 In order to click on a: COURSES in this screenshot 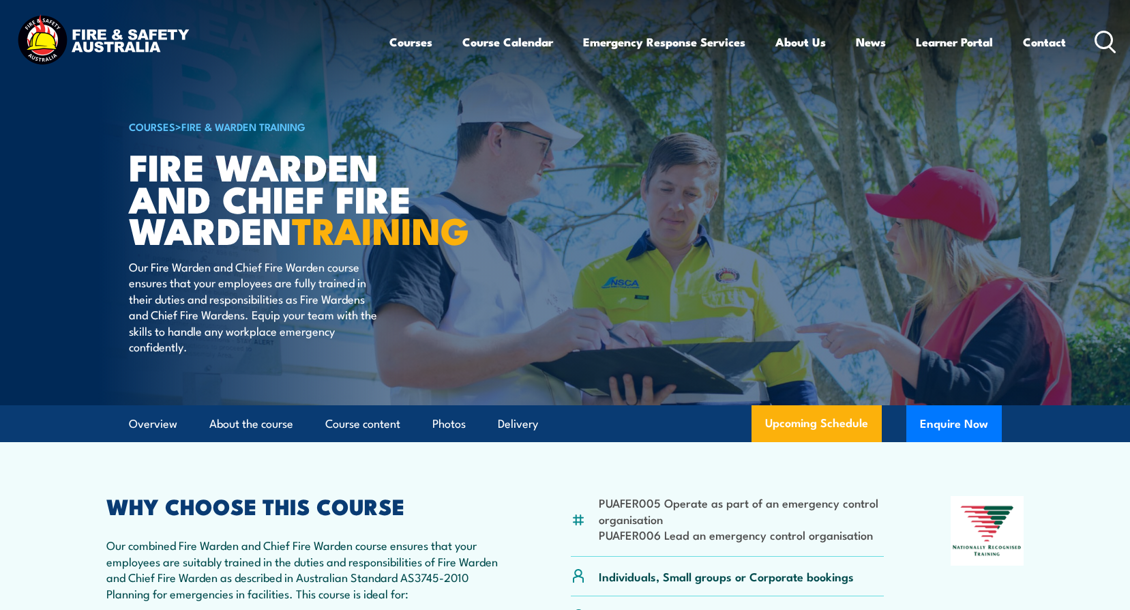, I will do `click(152, 126)`.